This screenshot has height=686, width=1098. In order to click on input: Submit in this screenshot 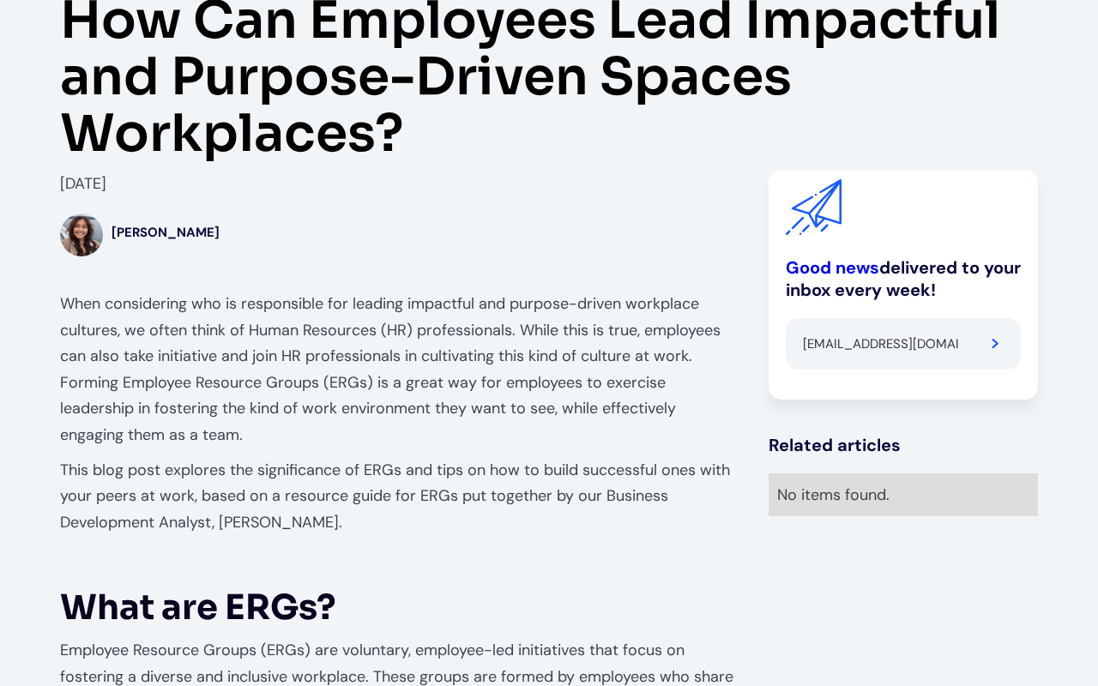, I will do `click(995, 344)`.